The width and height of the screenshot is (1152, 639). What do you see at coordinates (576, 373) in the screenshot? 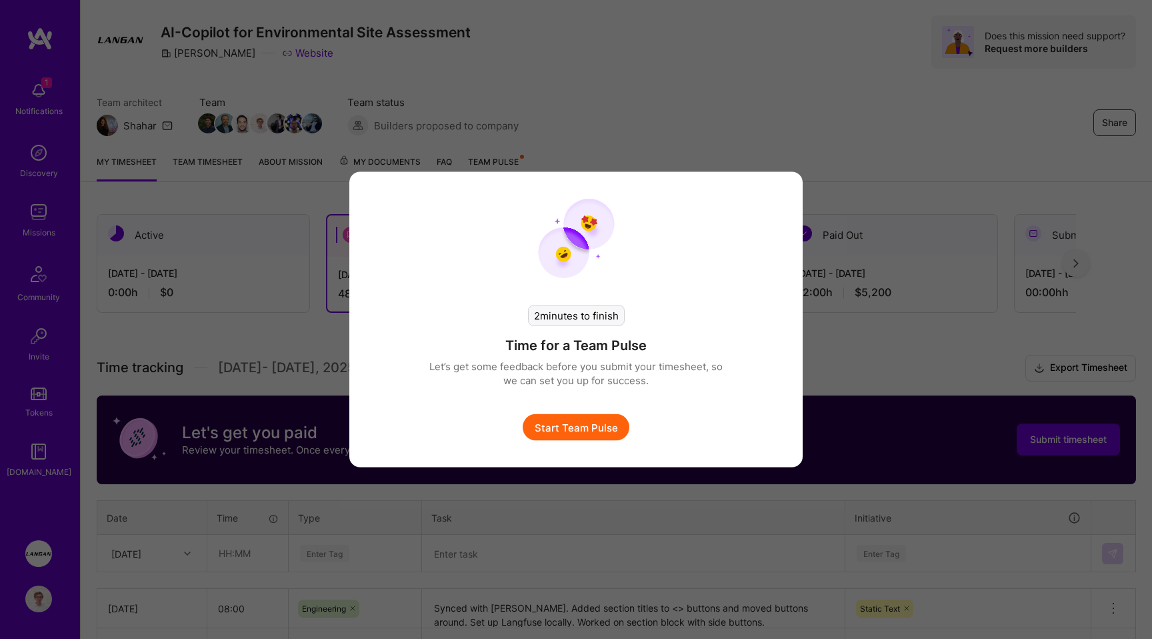
I see `p: Let’s get some feedback before you submit your timesheet, so we can set you up for success.` at bounding box center [576, 373].